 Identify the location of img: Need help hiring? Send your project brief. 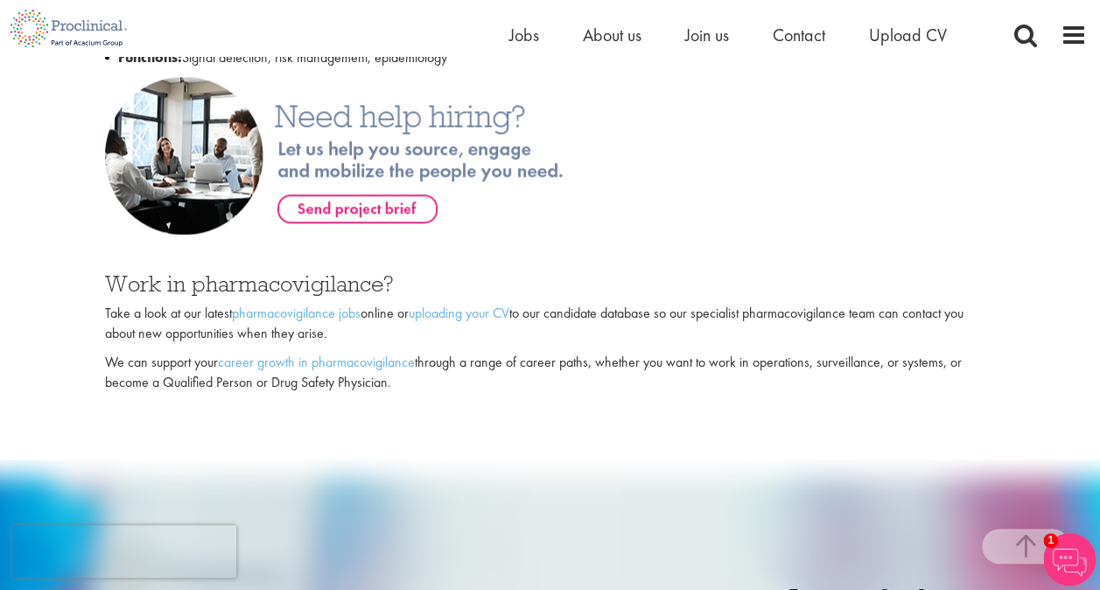
(368, 156).